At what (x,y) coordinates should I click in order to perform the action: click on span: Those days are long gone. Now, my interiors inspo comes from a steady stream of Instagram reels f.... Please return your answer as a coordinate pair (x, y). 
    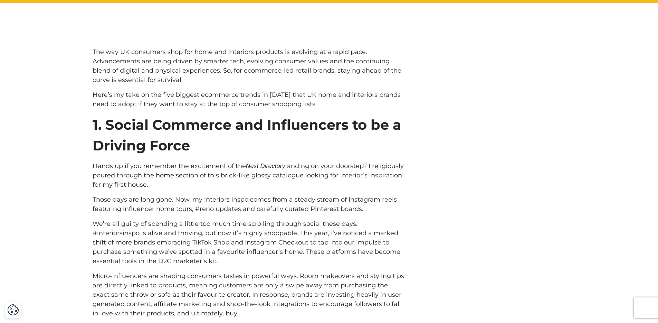
    Looking at the image, I should click on (245, 204).